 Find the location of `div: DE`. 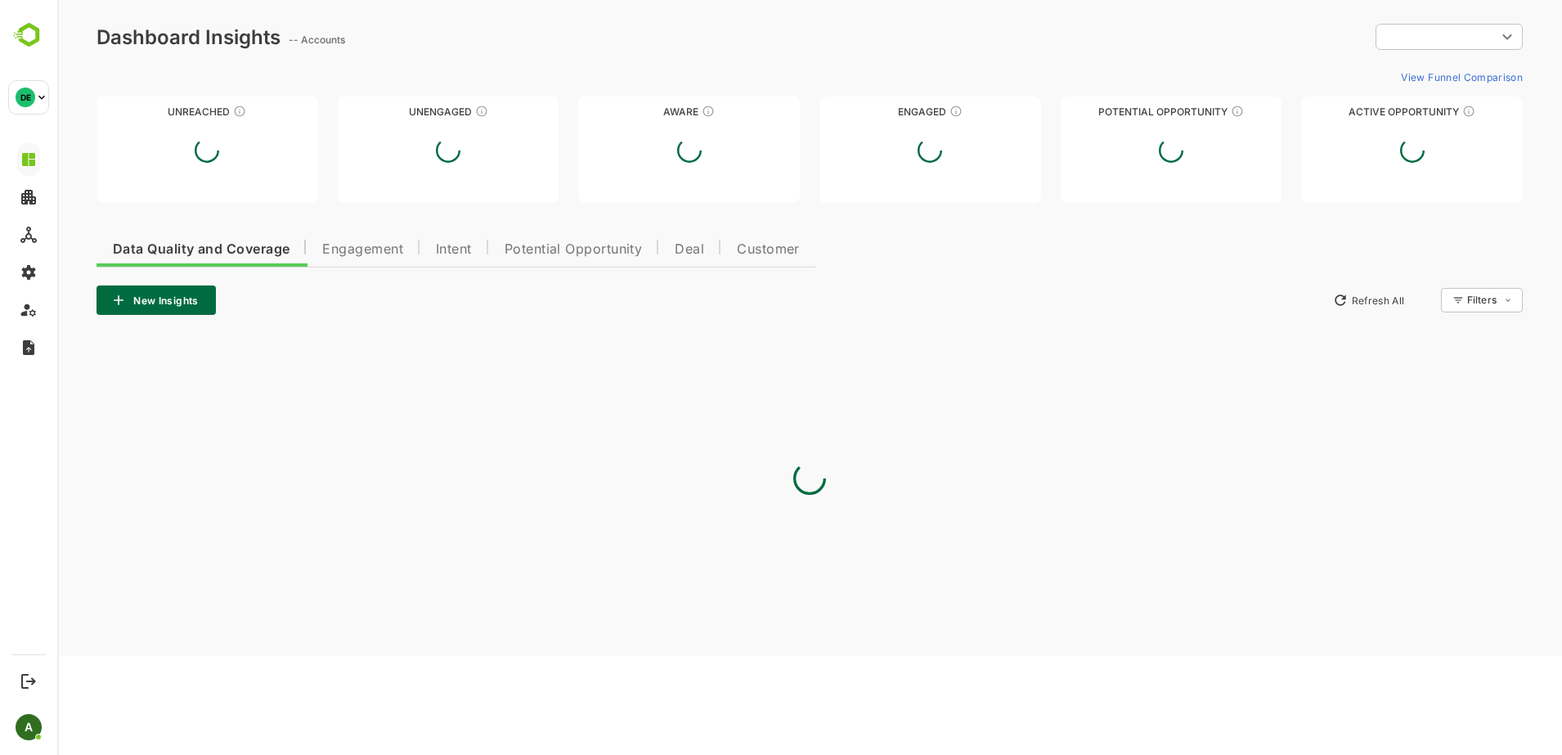

div: DE is located at coordinates (25, 97).